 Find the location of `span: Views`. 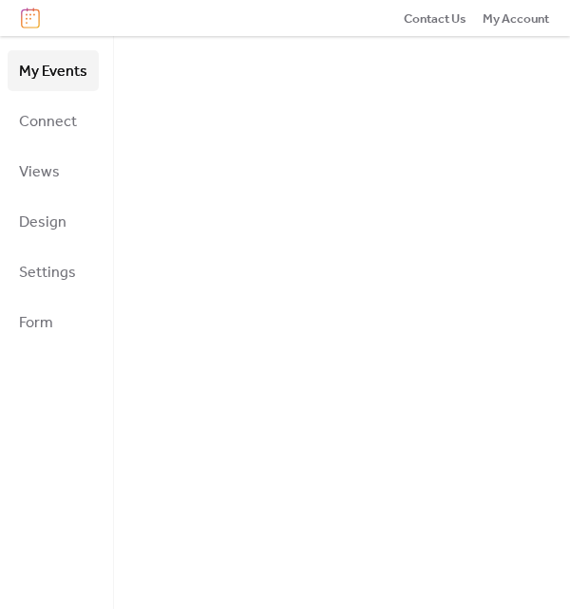

span: Views is located at coordinates (39, 172).